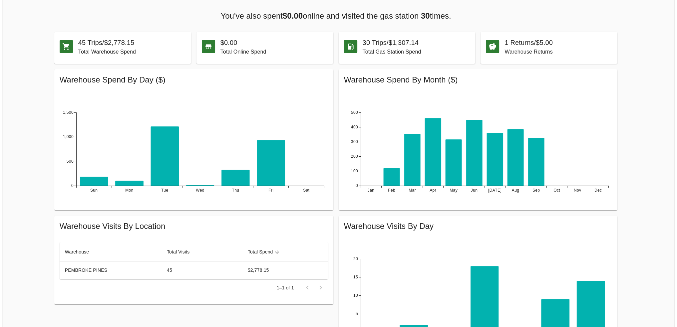 The width and height of the screenshot is (677, 327). I want to click on tspan: 200, so click(354, 156).